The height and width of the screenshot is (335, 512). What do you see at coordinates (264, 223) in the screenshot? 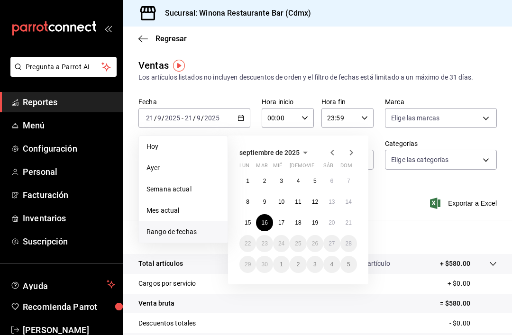
I see `button: 16 de septiembre de 2025` at bounding box center [264, 223].